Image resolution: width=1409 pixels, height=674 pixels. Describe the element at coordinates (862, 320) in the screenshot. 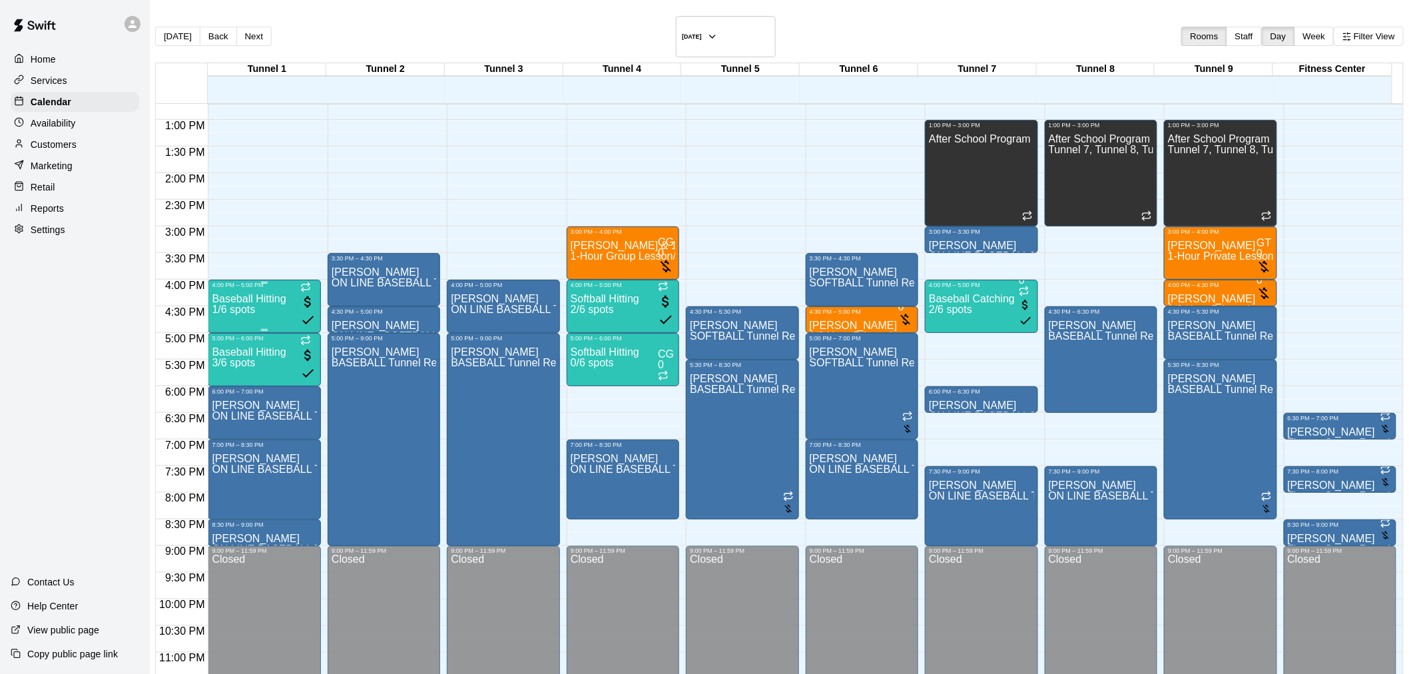

I see `div: 4:30 PM – 5:00 PM: 1/2 Hour Private Lesson` at that location.